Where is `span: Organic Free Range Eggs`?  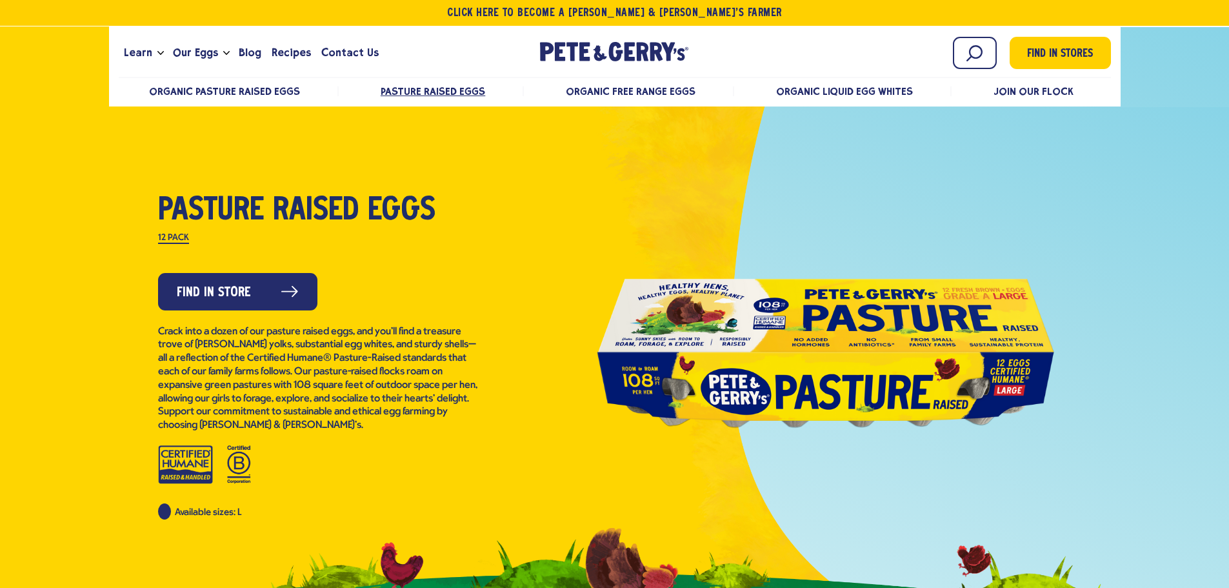
span: Organic Free Range Eggs is located at coordinates (630, 91).